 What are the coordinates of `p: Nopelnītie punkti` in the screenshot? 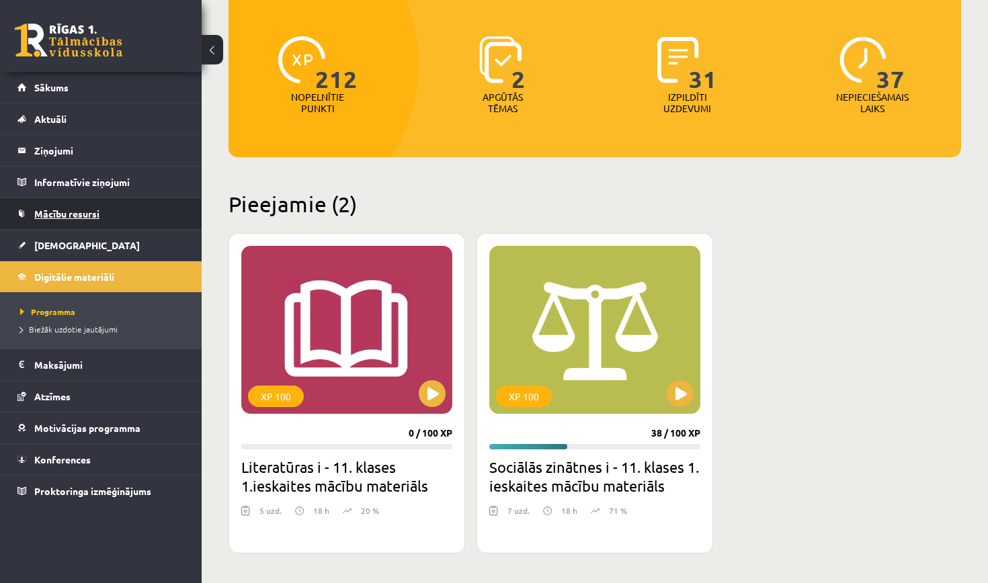 It's located at (317, 103).